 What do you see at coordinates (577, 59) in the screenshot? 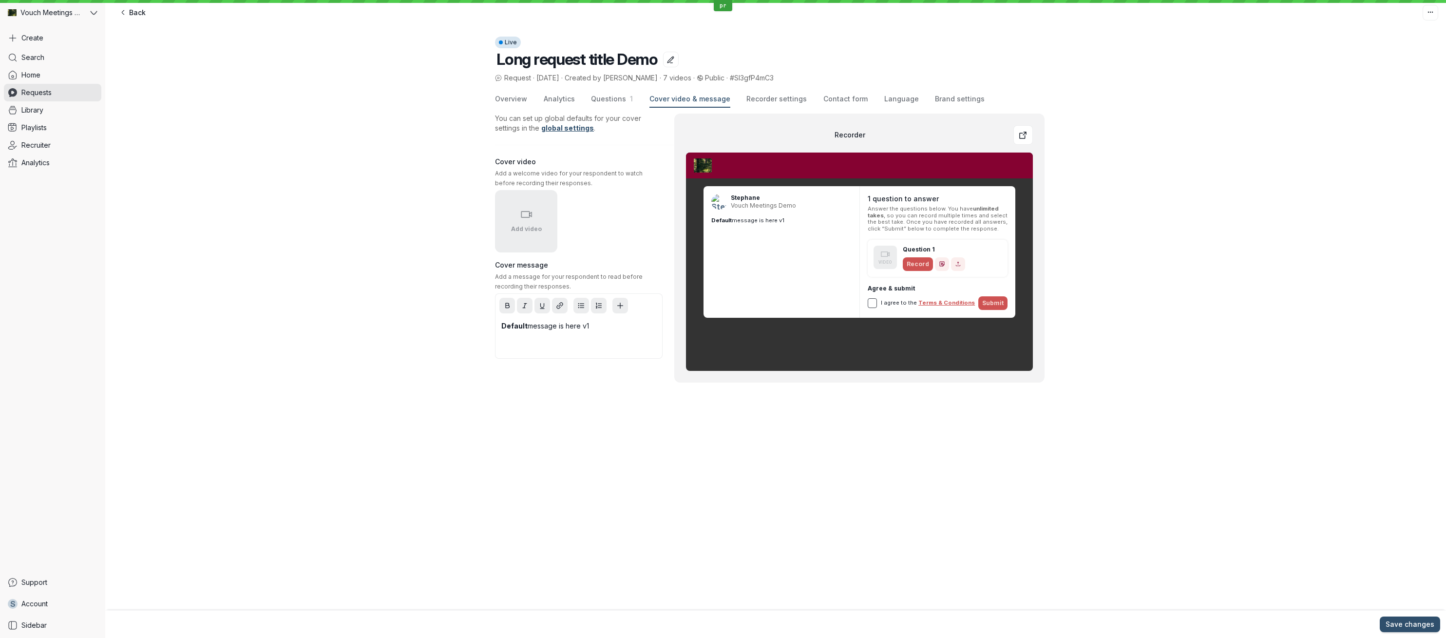
I see `span: Long request title Demo` at bounding box center [577, 59].